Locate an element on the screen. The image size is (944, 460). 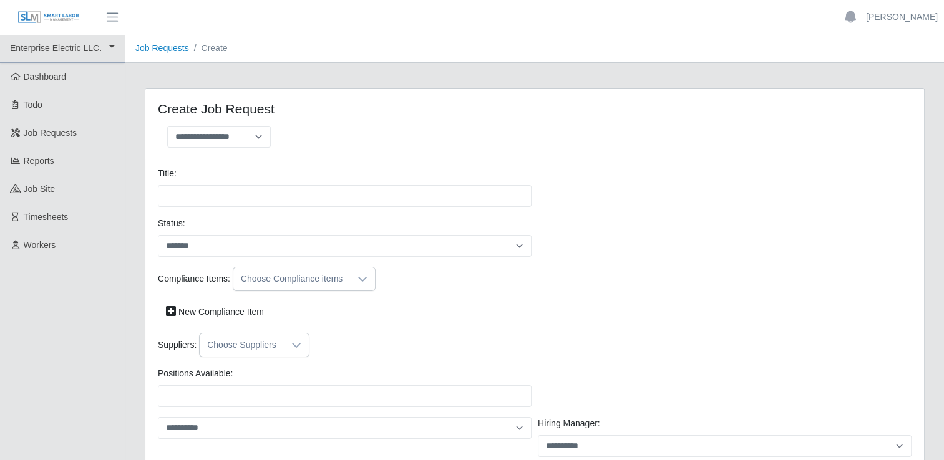
img: SLM Logo is located at coordinates (49, 17).